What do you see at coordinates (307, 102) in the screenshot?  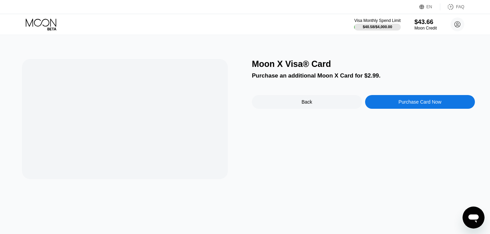 I see `div: Back` at bounding box center [307, 102].